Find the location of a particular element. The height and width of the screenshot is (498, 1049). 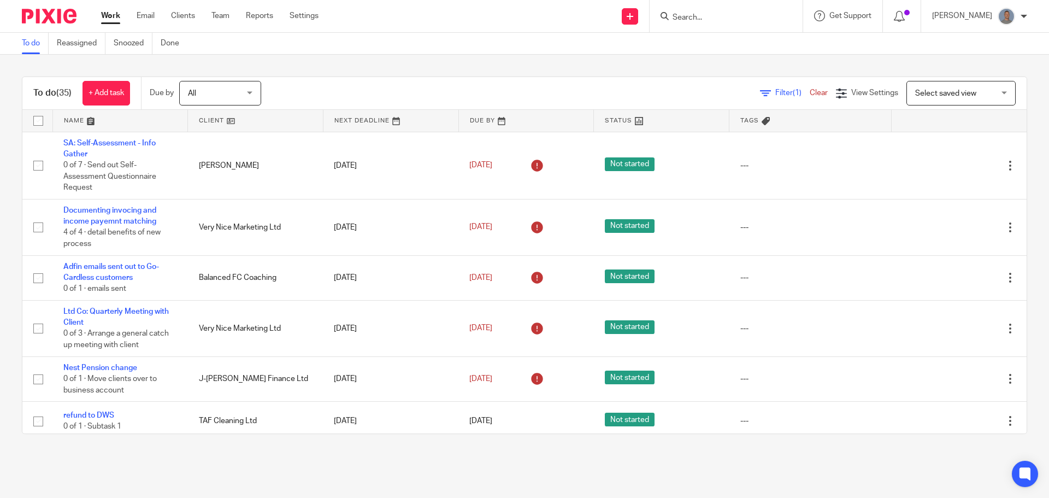

a: Work is located at coordinates (110, 16).